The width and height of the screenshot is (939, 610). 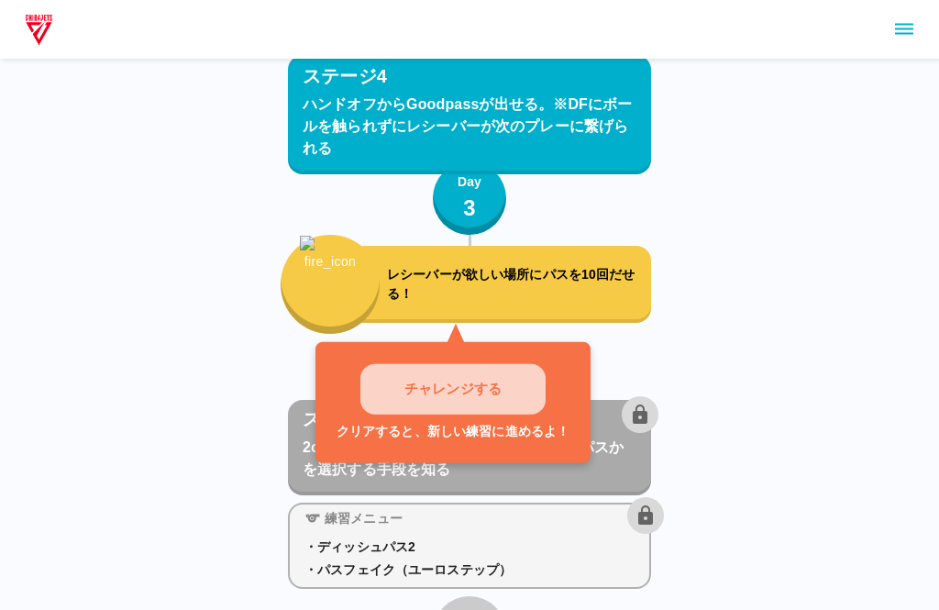 I want to click on p: ハンドオフからGoodpassが出せる。※DFにボールを触られずにレシーバーが次のプレーに繋げられる, so click(x=469, y=127).